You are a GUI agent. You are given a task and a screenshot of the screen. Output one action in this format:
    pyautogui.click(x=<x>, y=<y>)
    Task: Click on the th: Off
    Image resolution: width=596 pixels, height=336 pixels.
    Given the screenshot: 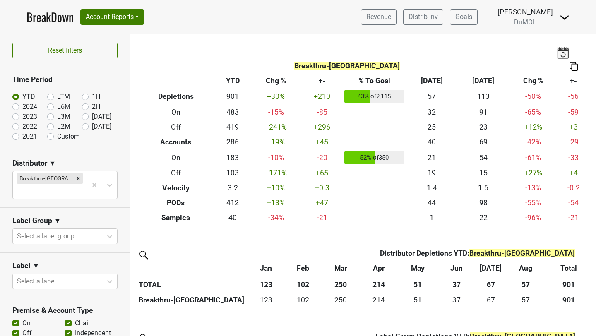 What is the action you would take?
    pyautogui.click(x=176, y=127)
    